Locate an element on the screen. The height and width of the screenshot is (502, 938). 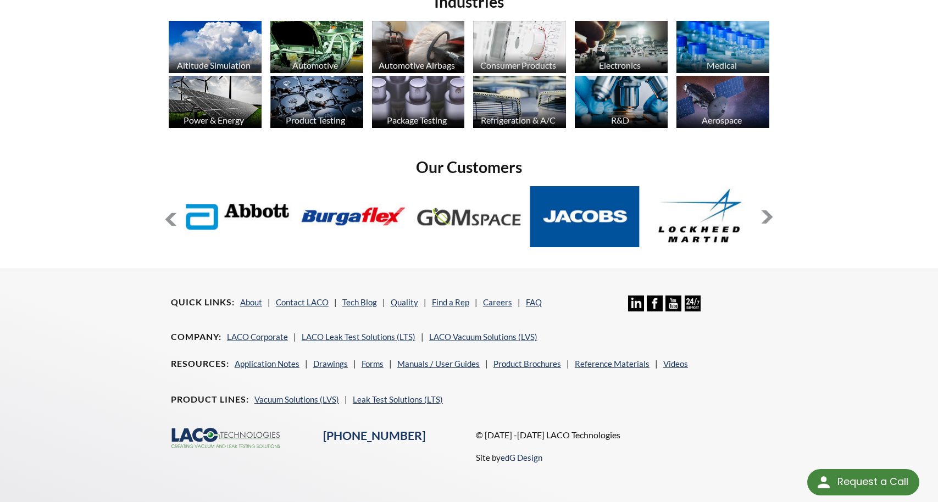
a: Drawings is located at coordinates (330, 364).